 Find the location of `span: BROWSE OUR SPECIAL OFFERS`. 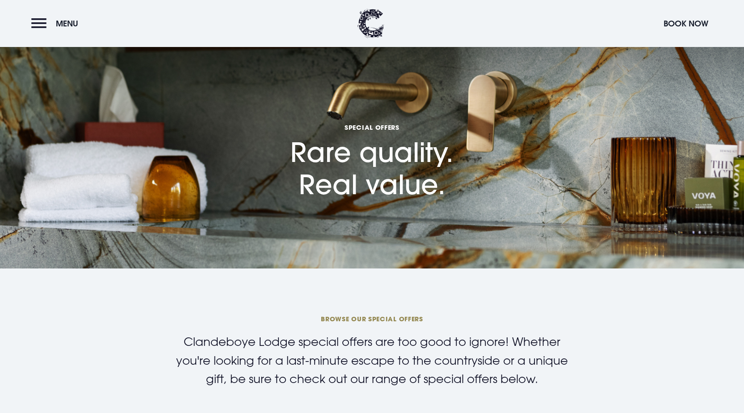

span: BROWSE OUR SPECIAL OFFERS is located at coordinates (372, 318).